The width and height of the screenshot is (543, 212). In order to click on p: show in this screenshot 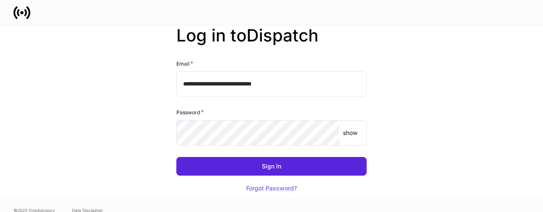, I will do `click(350, 133)`.